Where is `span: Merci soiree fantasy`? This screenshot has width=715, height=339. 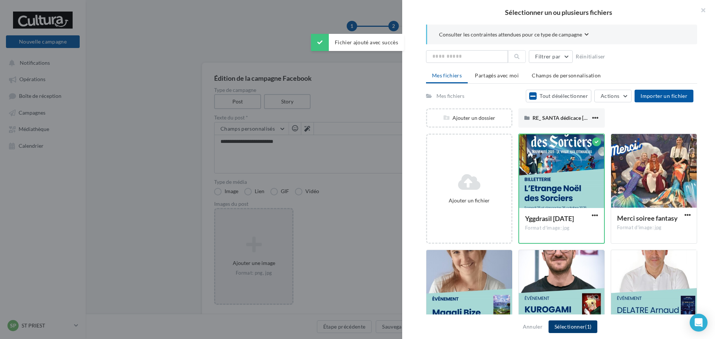 span: Merci soiree fantasy is located at coordinates (647, 218).